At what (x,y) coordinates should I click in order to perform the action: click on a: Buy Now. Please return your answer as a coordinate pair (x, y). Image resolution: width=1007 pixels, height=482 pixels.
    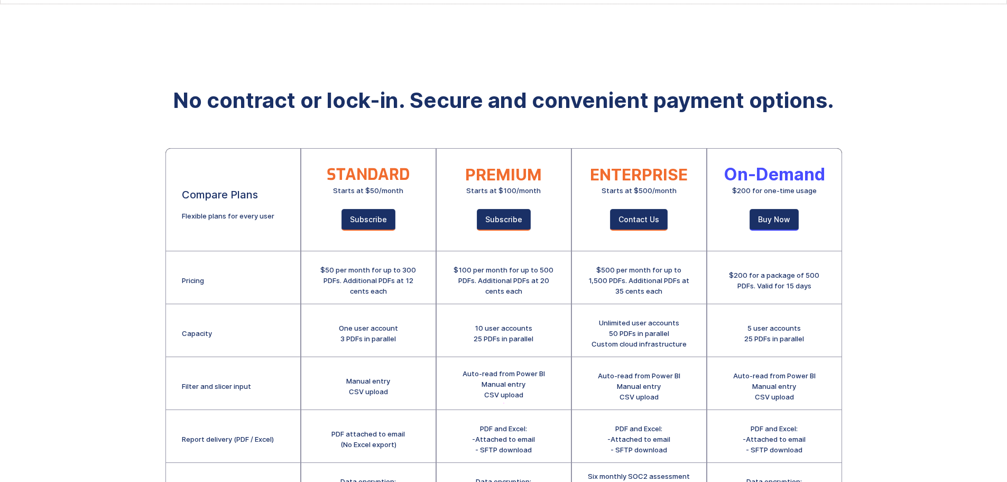
    Looking at the image, I should click on (774, 219).